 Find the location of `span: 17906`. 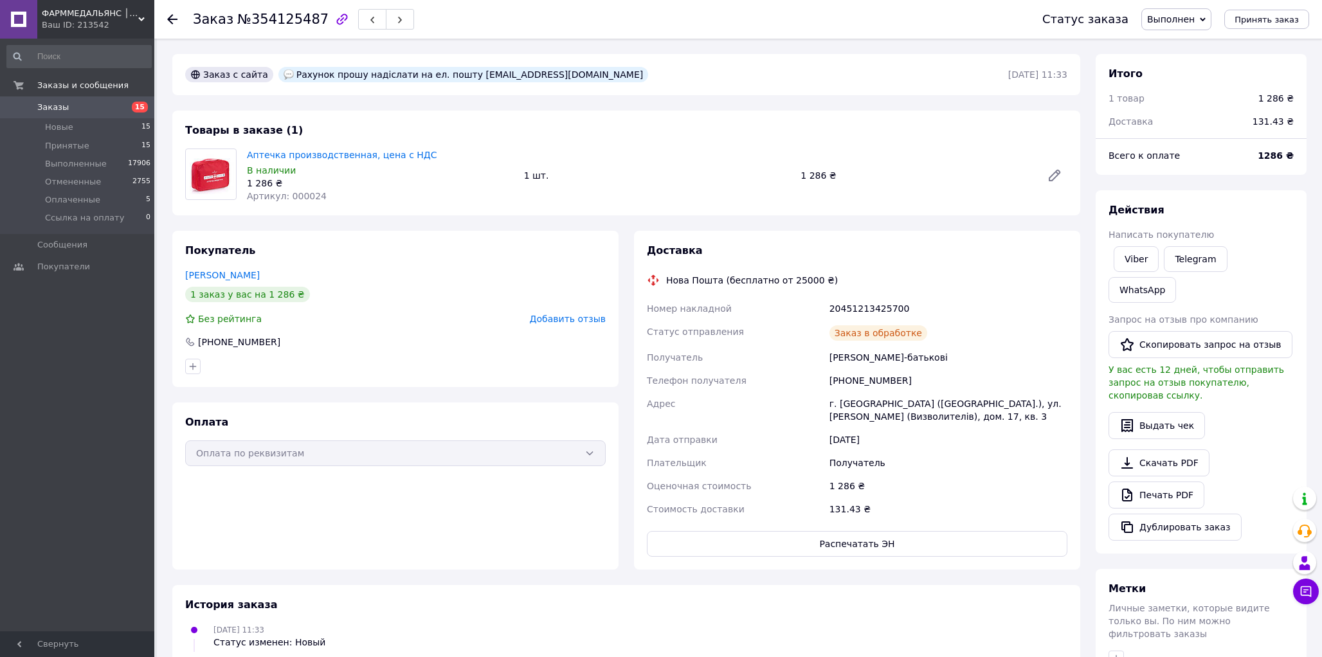

span: 17906 is located at coordinates (139, 164).